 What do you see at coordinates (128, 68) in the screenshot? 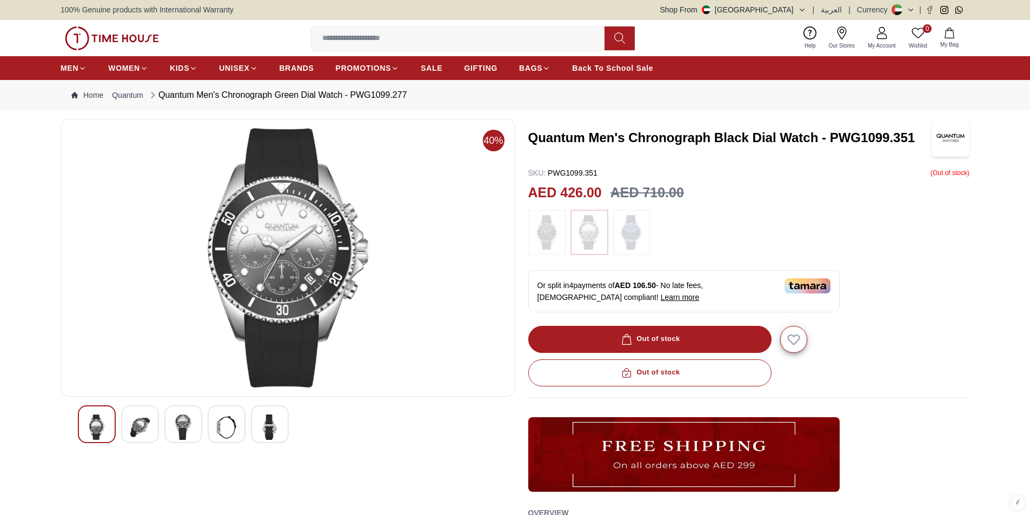
I see `a: WOMEN` at bounding box center [128, 68].